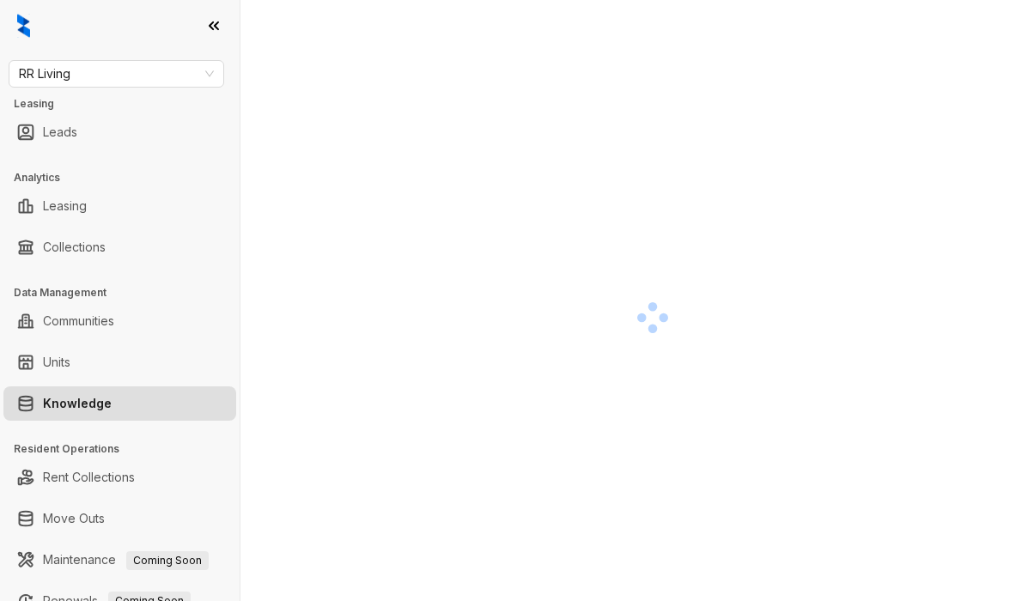  Describe the element at coordinates (119, 477) in the screenshot. I see `li: Rent Collections` at that location.